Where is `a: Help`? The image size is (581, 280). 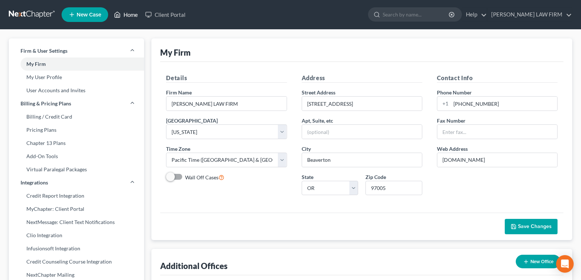 a: Help is located at coordinates (474, 15).